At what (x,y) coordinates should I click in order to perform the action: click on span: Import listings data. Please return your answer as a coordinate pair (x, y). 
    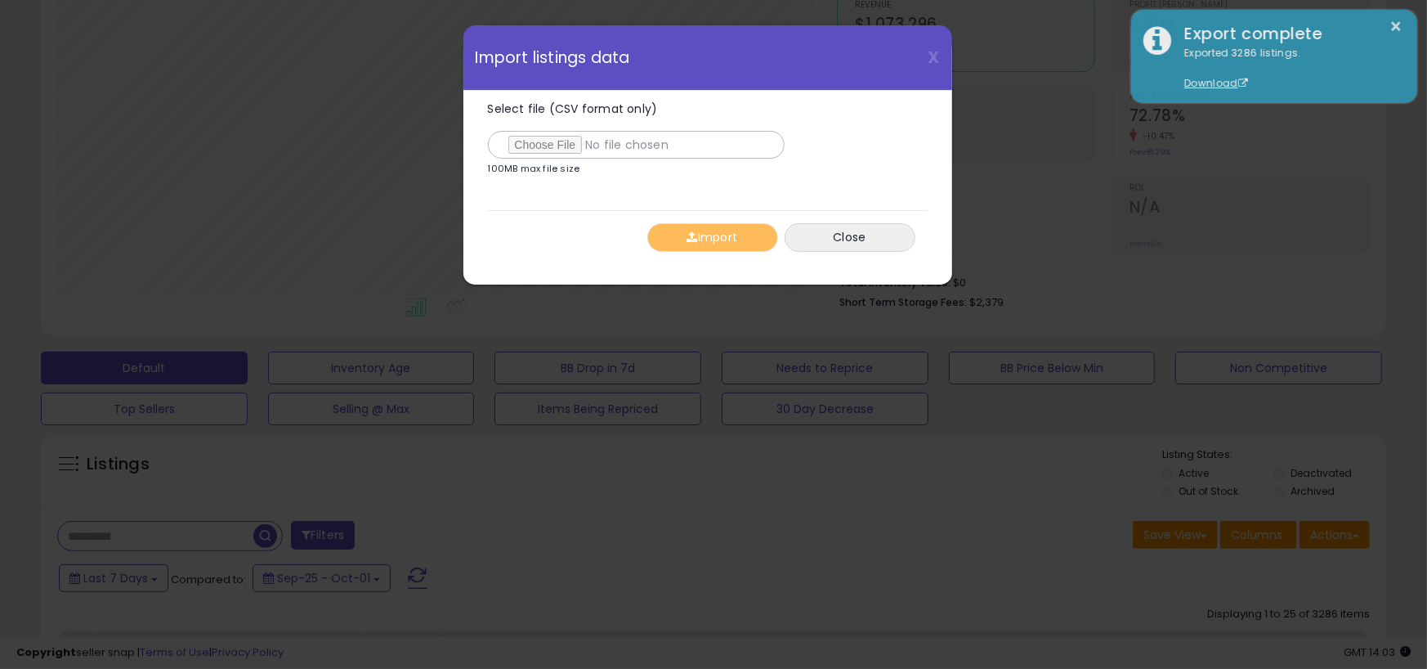
    Looking at the image, I should click on (553, 57).